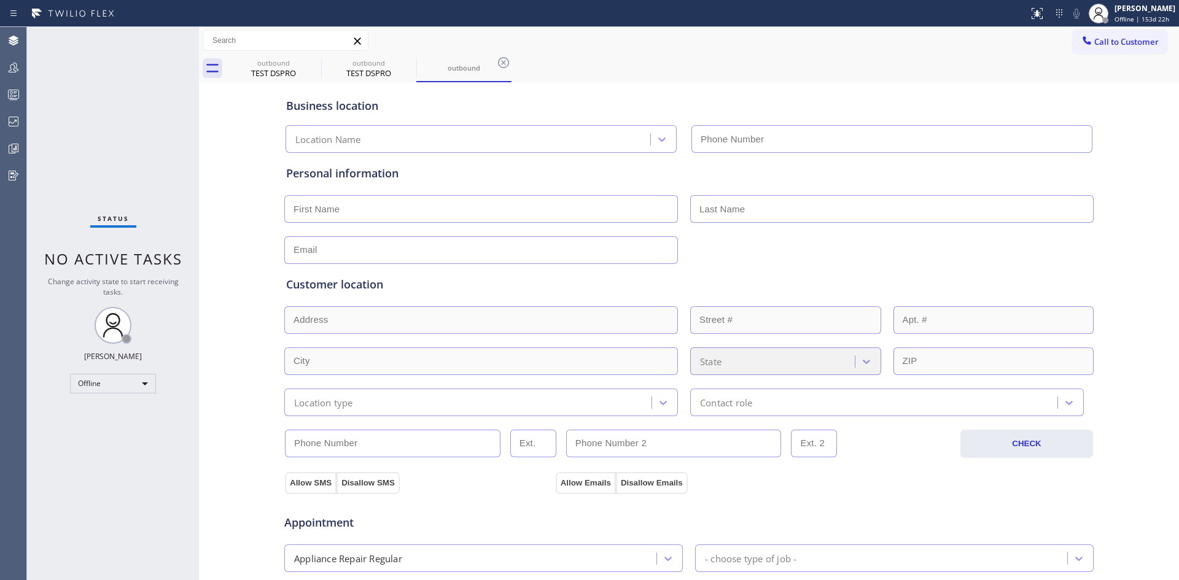 The image size is (1179, 580). Describe the element at coordinates (533, 444) in the screenshot. I see `input: Ext.` at that location.